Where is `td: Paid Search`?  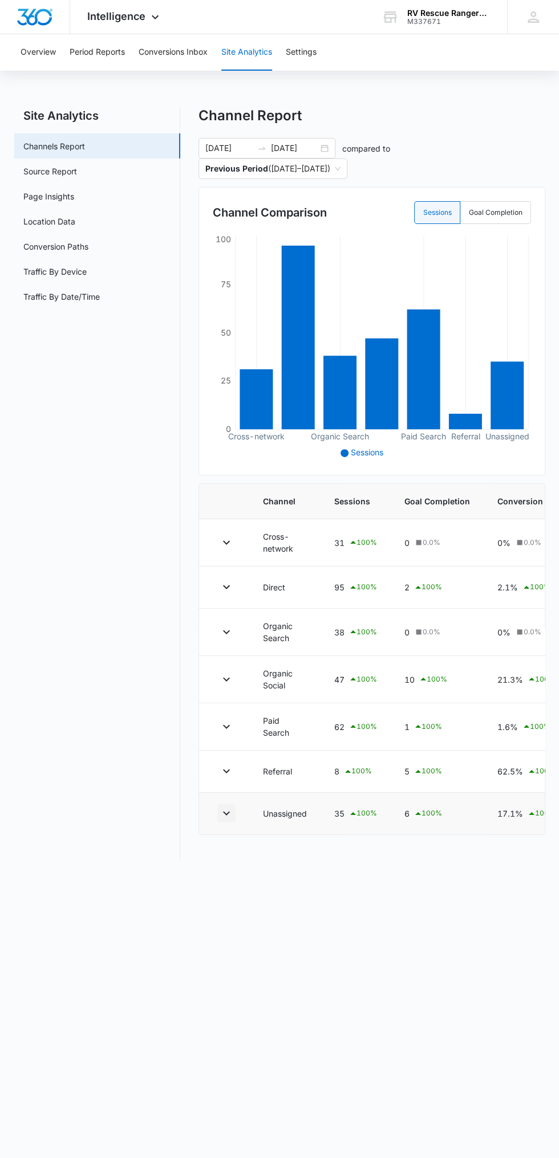 td: Paid Search is located at coordinates (284, 727).